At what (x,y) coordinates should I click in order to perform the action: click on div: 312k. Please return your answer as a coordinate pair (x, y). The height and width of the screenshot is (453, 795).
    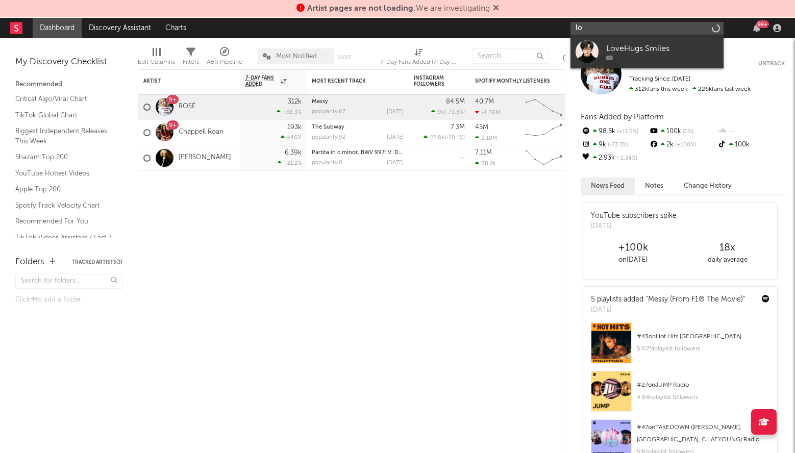
    Looking at the image, I should click on (295, 102).